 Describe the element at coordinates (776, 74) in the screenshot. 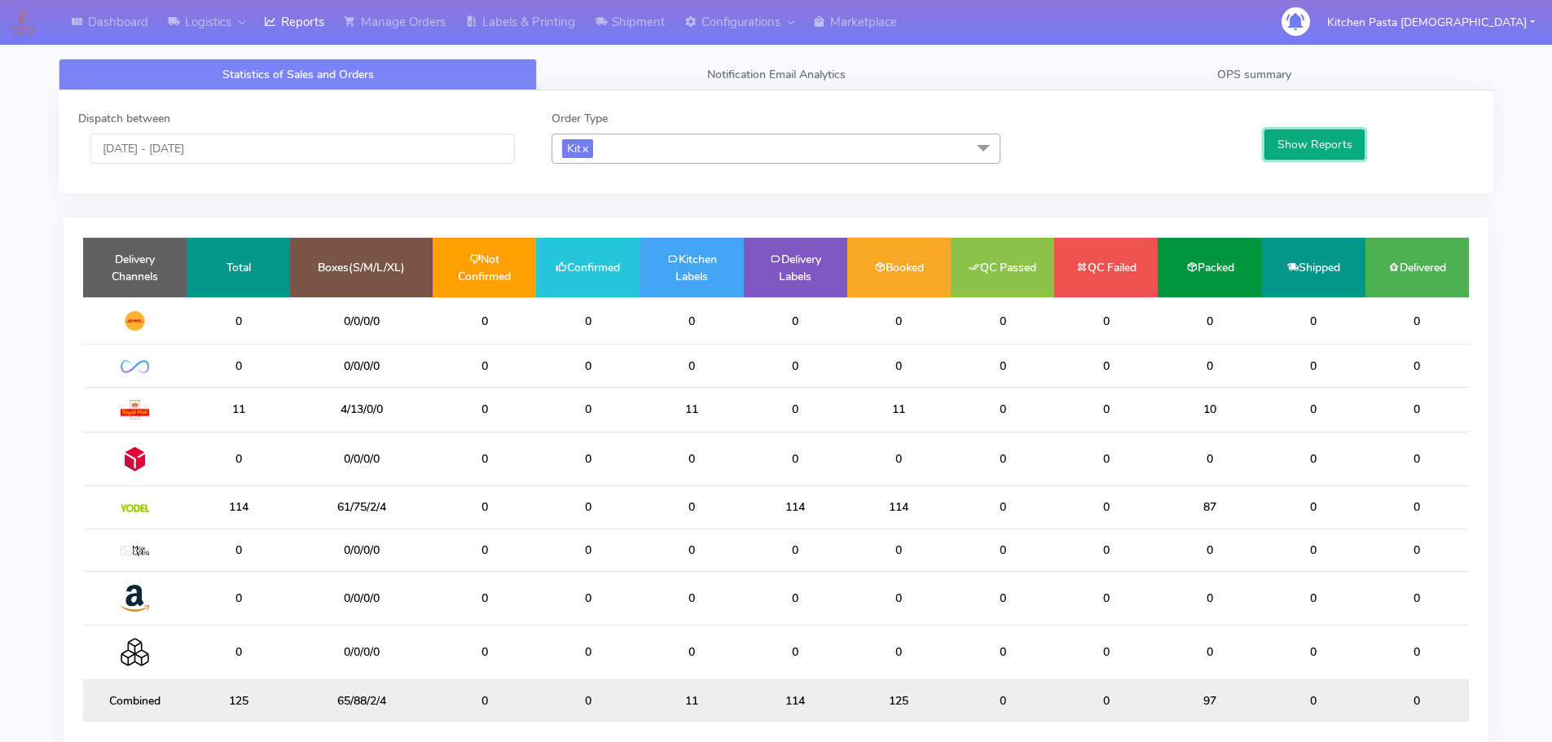

I see `ul: Tabs` at that location.